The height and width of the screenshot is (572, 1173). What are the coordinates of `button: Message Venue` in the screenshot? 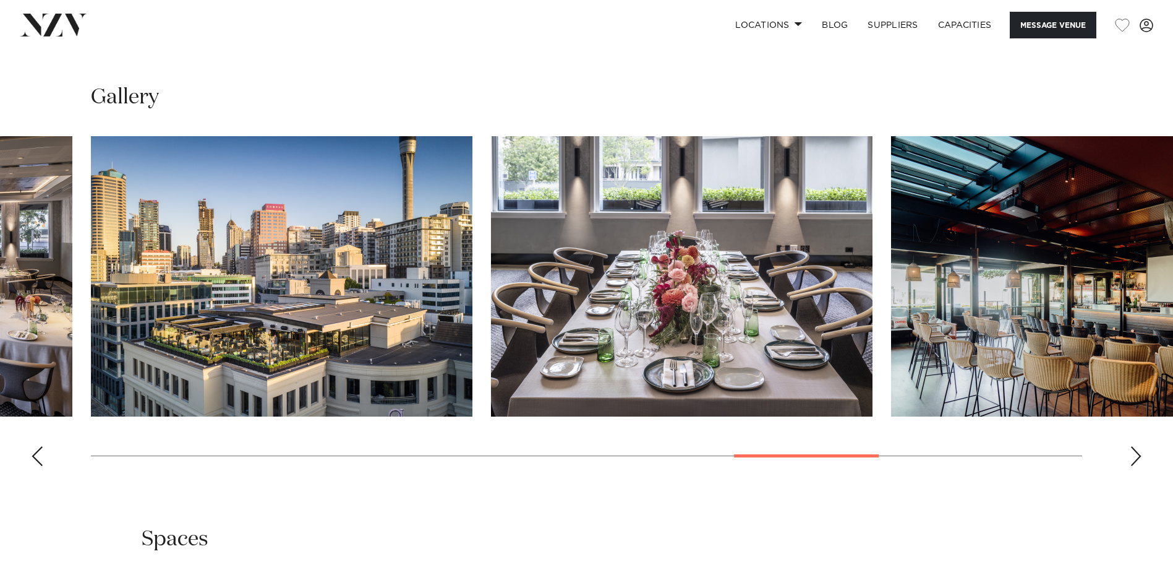 It's located at (1053, 25).